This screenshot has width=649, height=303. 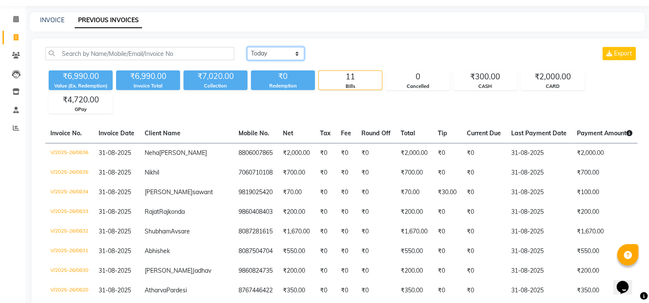 What do you see at coordinates (140, 53) in the screenshot?
I see `input: Search by Name/Mobile/Email/Invoice No` at bounding box center [140, 53].